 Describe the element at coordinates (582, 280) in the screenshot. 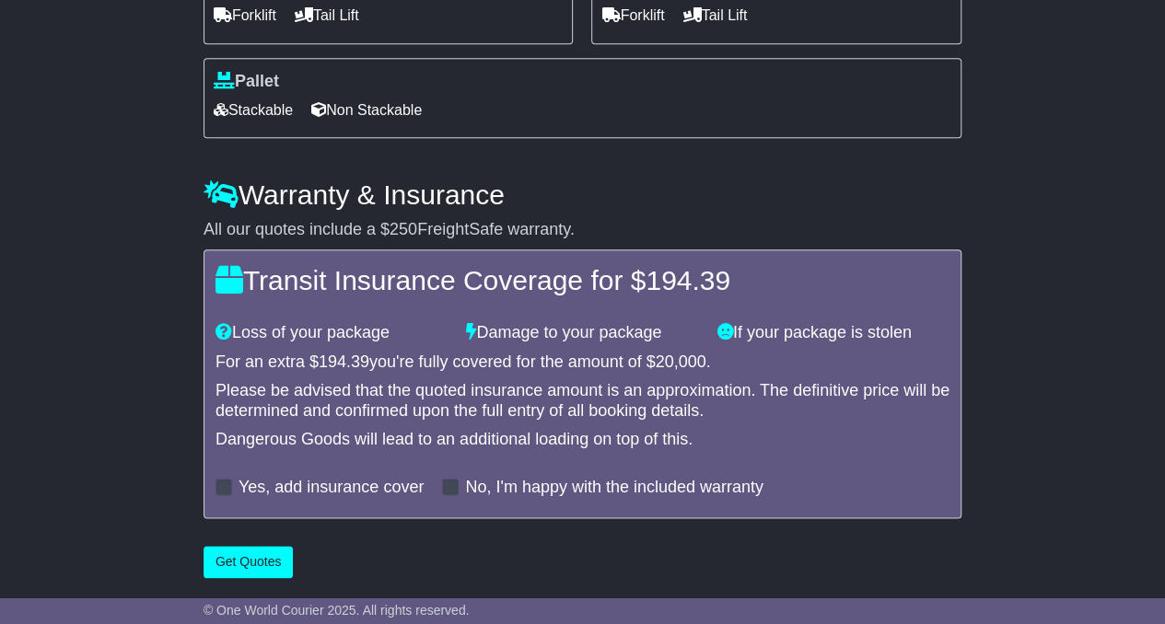

I see `h4: Transit Insurance Coverage for $` at that location.